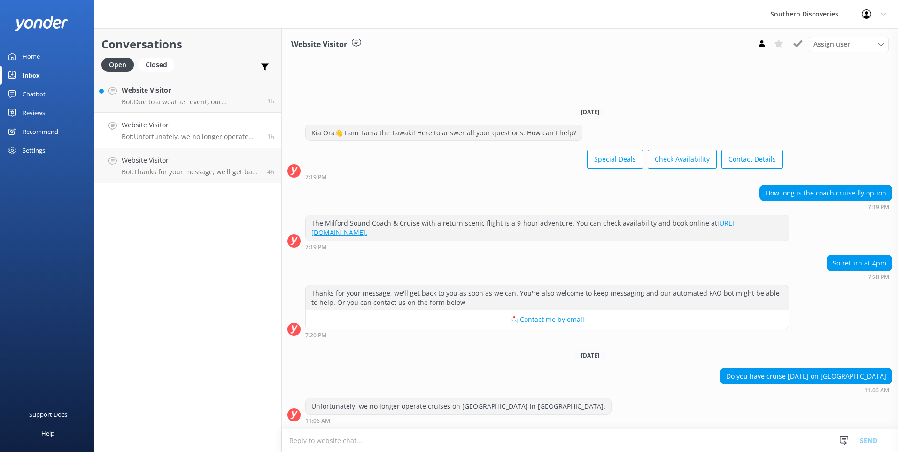 This screenshot has width=898, height=452. I want to click on div: Home, so click(31, 56).